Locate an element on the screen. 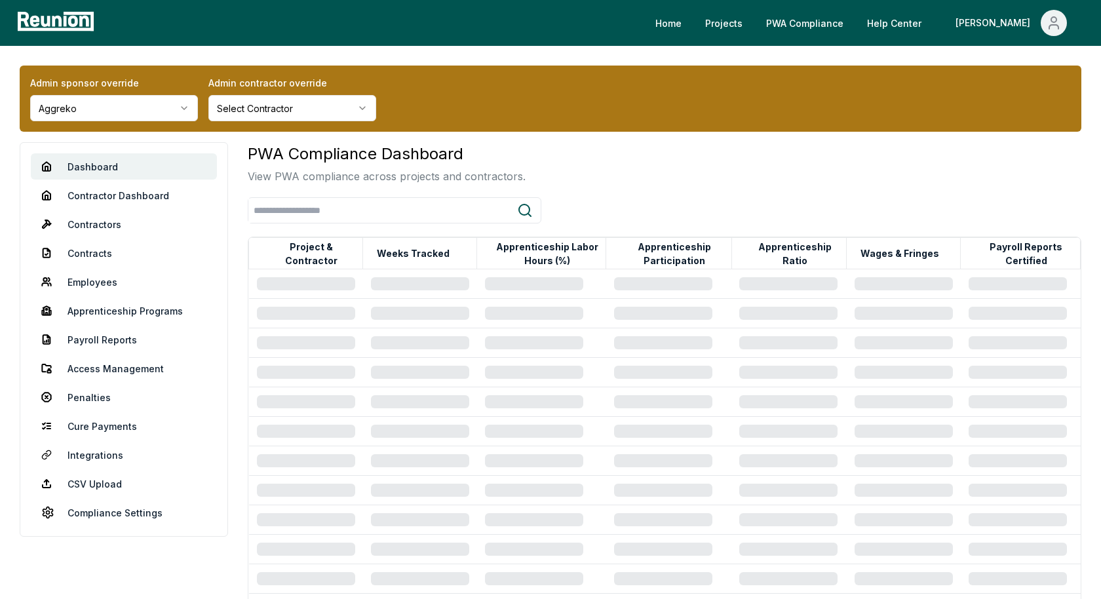 Image resolution: width=1101 pixels, height=599 pixels. a: Access Management is located at coordinates (124, 368).